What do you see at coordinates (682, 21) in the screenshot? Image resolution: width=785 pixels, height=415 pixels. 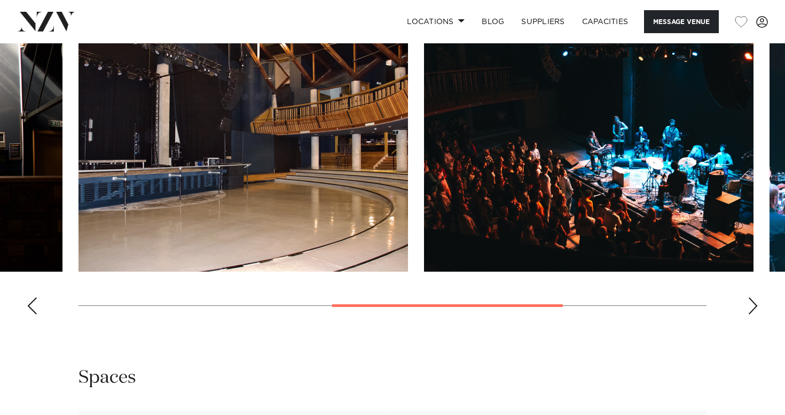 I see `button: Message Venue` at bounding box center [682, 21].